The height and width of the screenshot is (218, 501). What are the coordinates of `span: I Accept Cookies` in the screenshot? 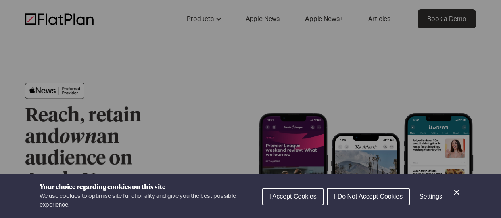 It's located at (293, 197).